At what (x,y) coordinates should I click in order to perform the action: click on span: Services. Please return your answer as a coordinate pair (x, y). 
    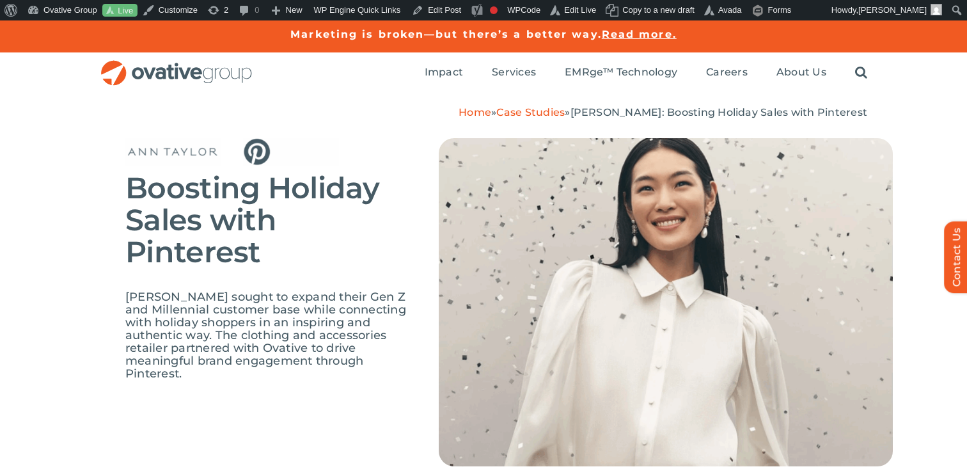
    Looking at the image, I should click on (513, 72).